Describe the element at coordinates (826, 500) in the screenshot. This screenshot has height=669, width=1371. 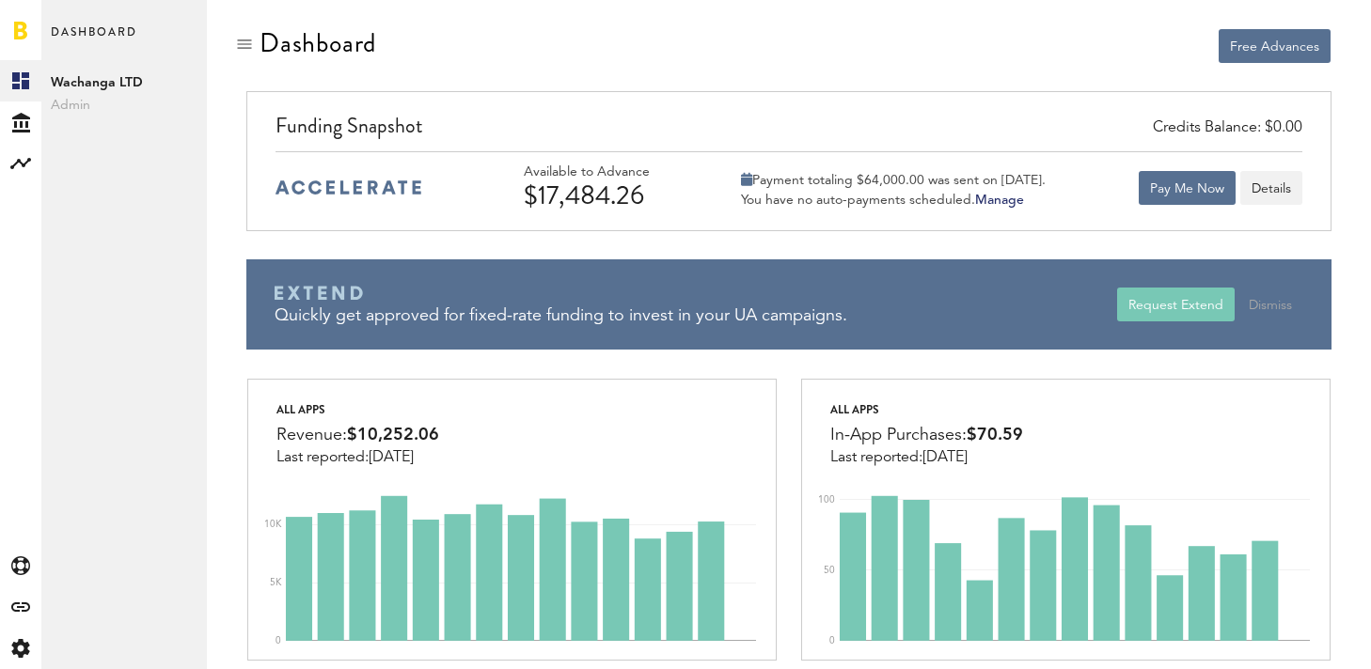
I see `text: 100` at that location.